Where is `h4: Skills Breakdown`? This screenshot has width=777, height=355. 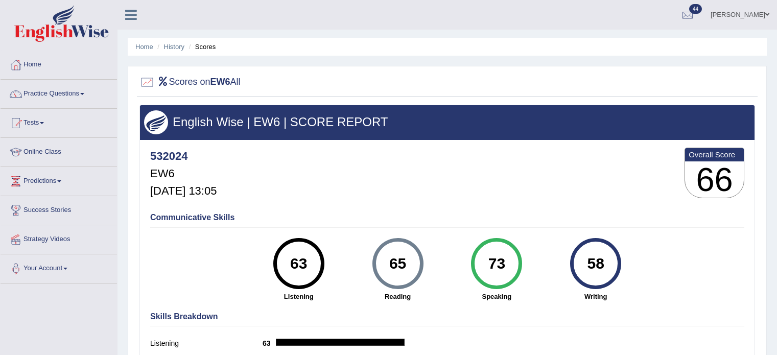 h4: Skills Breakdown is located at coordinates (447, 317).